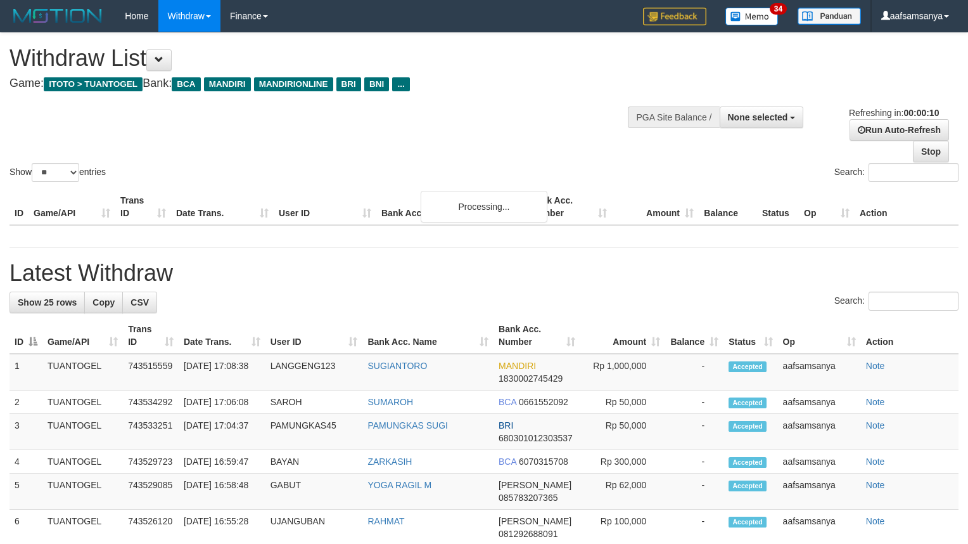 The image size is (968, 544). I want to click on span: None selected, so click(758, 117).